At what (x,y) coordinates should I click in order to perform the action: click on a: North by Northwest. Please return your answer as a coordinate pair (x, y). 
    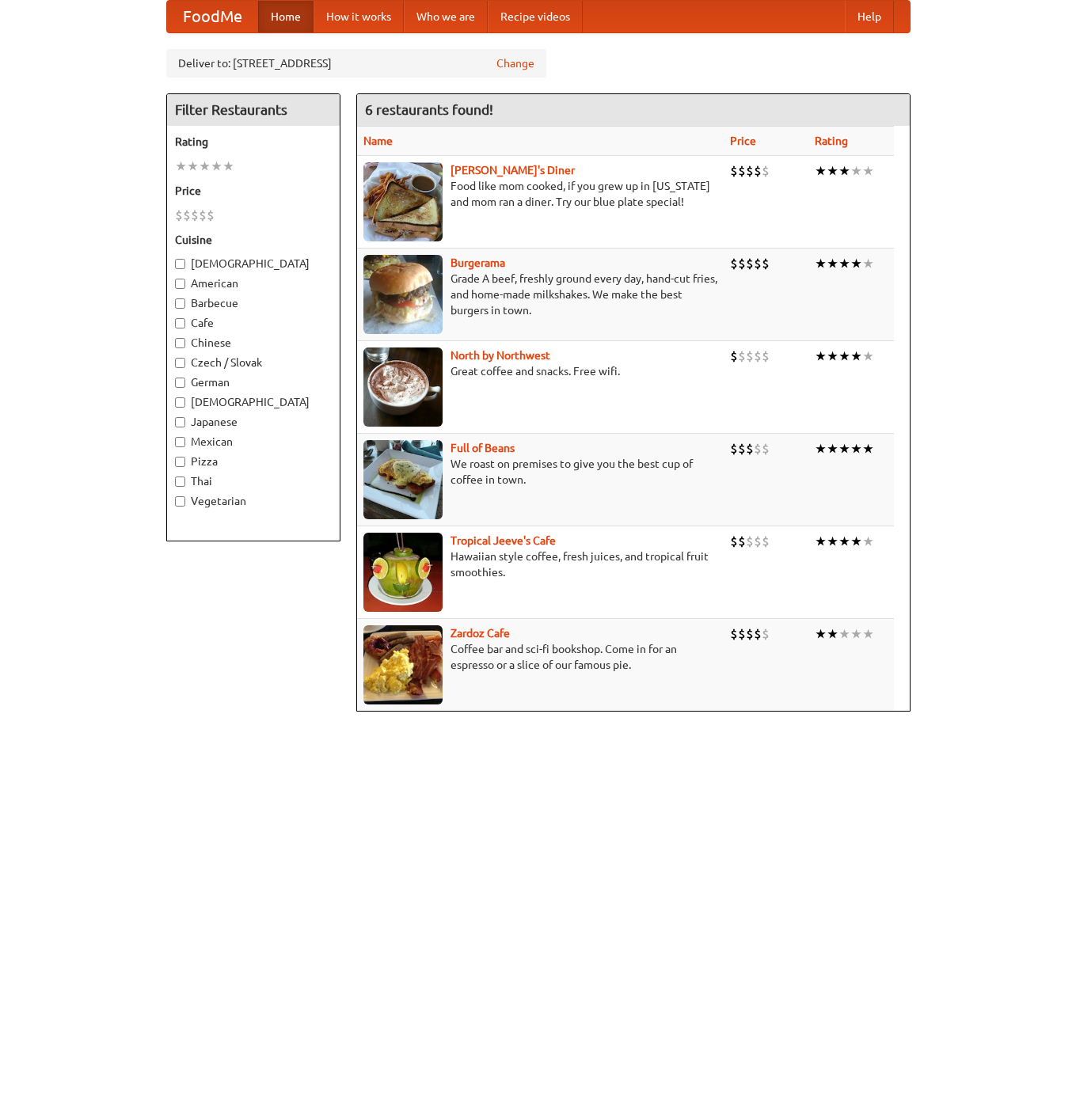
    Looking at the image, I should click on (500, 355).